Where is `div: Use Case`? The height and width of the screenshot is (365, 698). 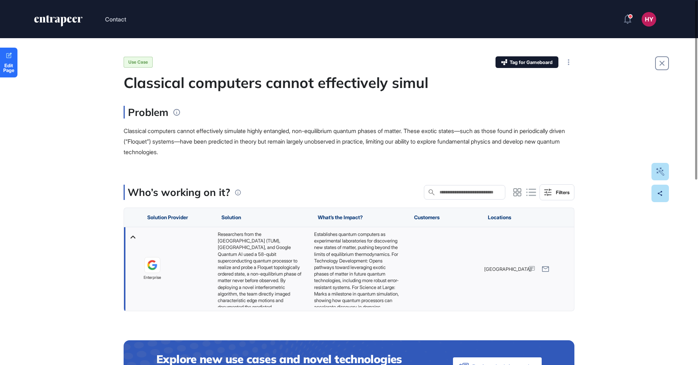
div: Use Case is located at coordinates (138, 62).